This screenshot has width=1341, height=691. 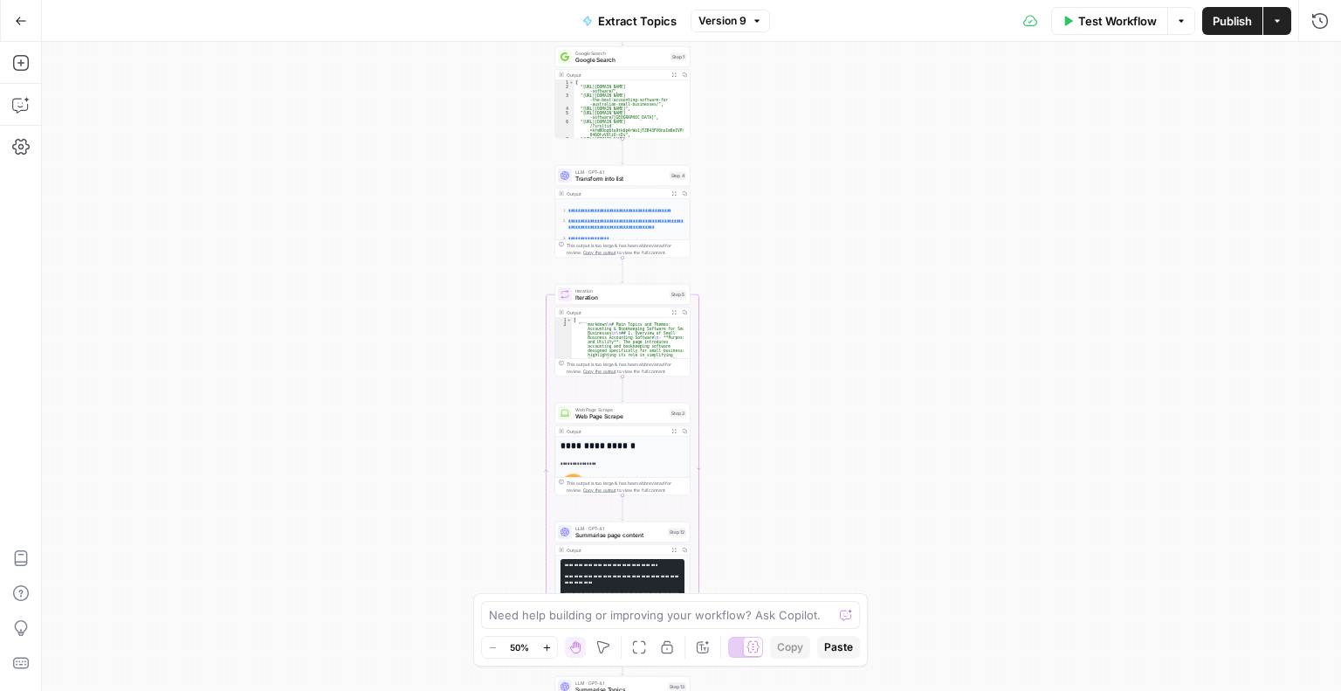 What do you see at coordinates (1117, 21) in the screenshot?
I see `span: Test Workflow` at bounding box center [1117, 21].